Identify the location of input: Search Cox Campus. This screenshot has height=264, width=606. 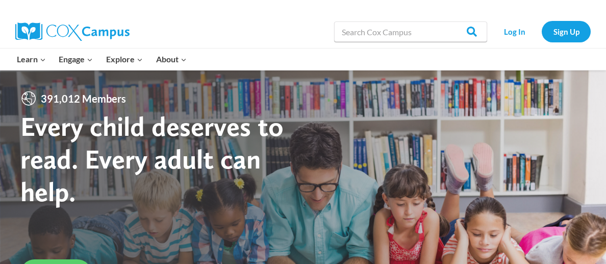
(410, 32).